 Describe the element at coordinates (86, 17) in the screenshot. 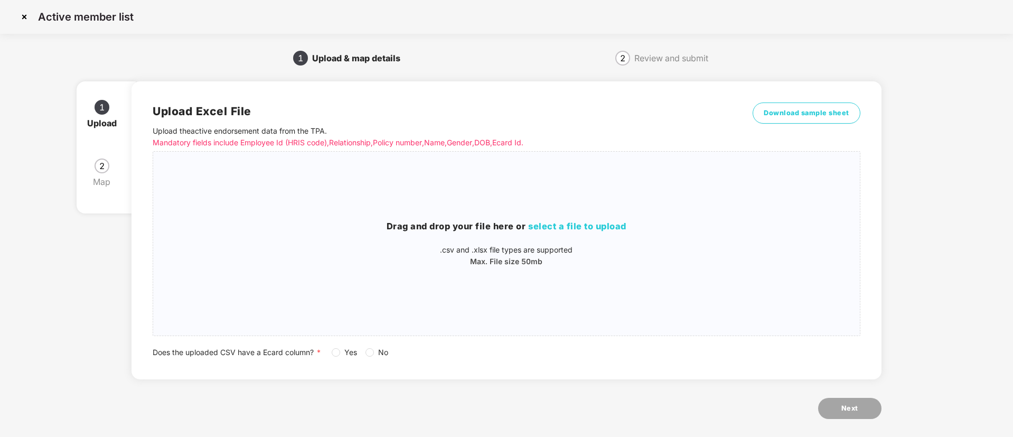

I see `p: Active member list` at that location.